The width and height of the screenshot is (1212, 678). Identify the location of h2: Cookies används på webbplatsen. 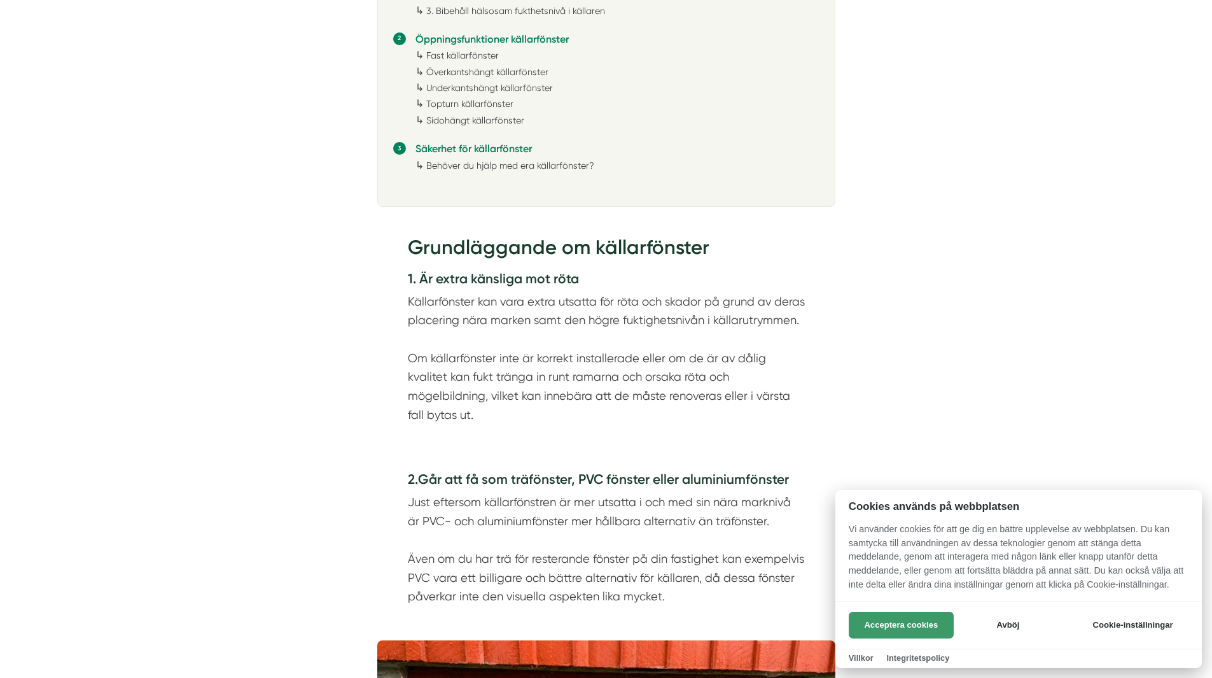
(1019, 506).